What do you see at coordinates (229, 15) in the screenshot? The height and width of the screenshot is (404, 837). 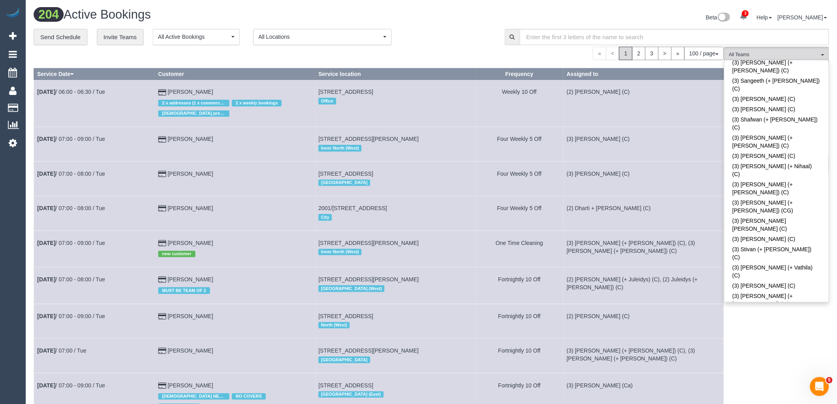 I see `h1: Active Bookings` at bounding box center [229, 15].